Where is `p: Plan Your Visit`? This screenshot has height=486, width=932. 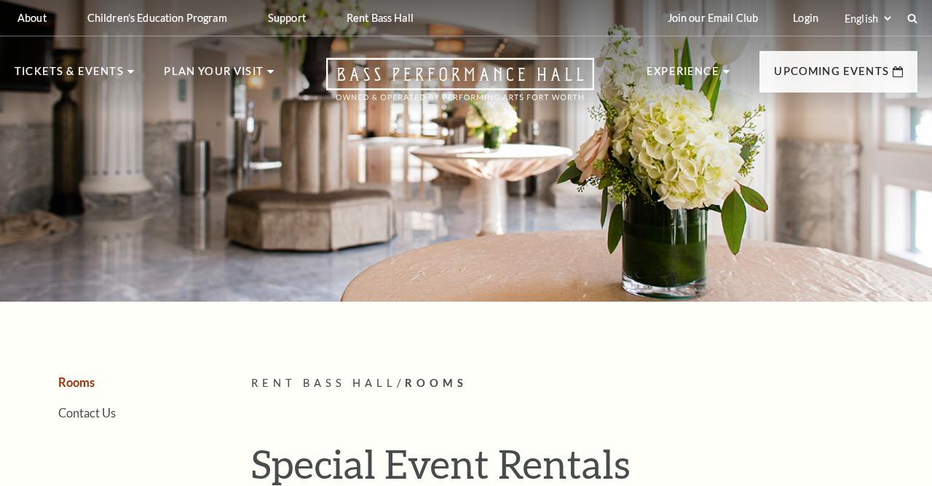 p: Plan Your Visit is located at coordinates (213, 76).